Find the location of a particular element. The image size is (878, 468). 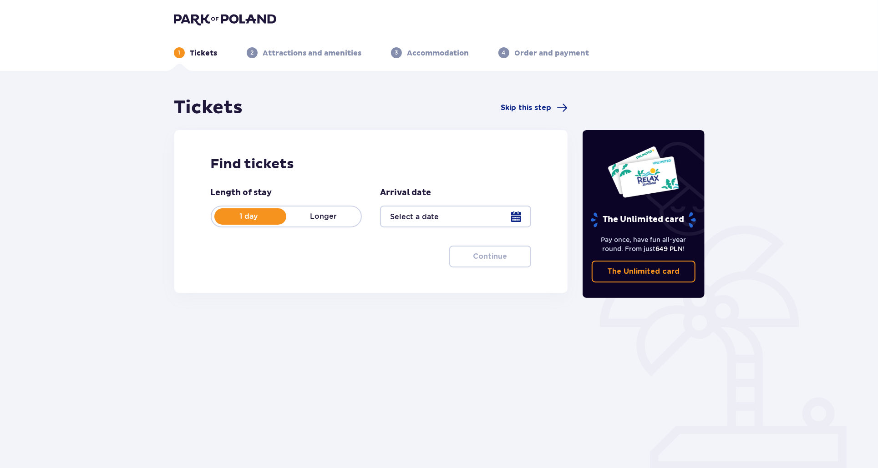

p: Pay once, have fun all-year round. From just ! is located at coordinates (643, 244).